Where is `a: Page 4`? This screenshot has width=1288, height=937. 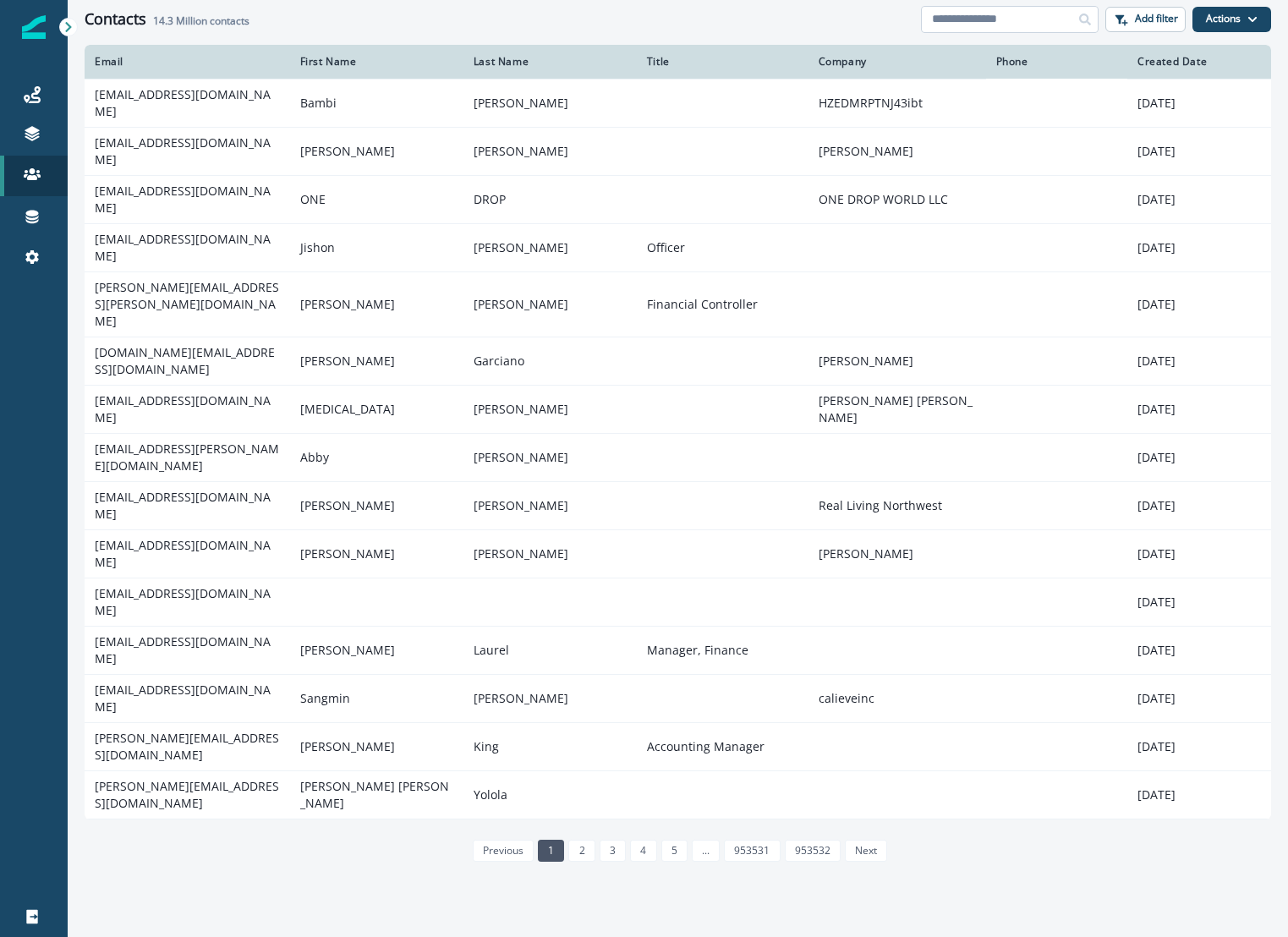 a: Page 4 is located at coordinates (643, 851).